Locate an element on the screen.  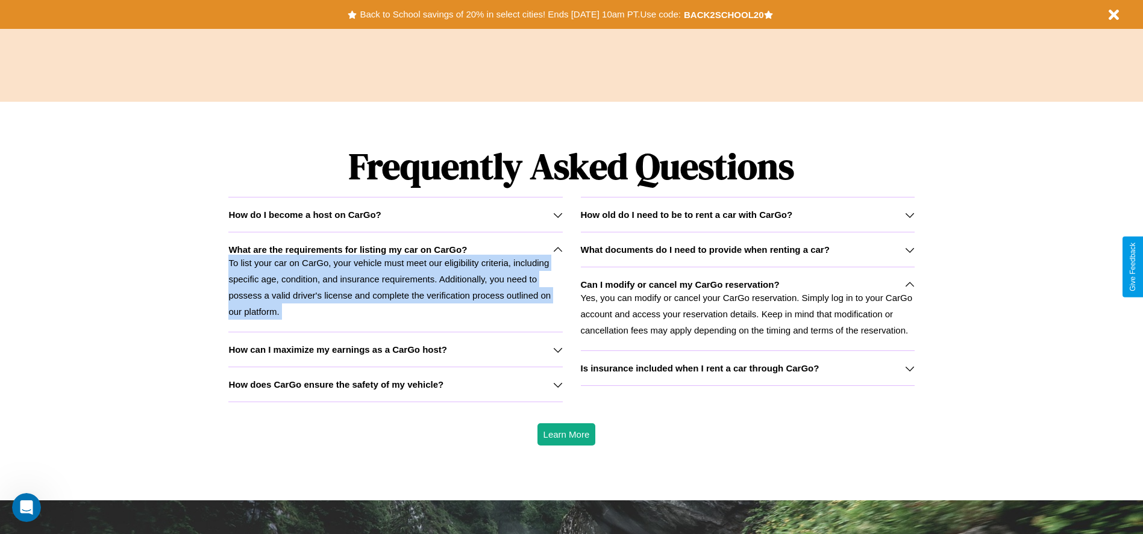
h3: Can I modify or cancel my CarGo reservation? is located at coordinates (680, 284).